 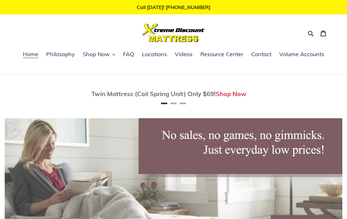 What do you see at coordinates (164, 103) in the screenshot?
I see `button: Page 1` at bounding box center [164, 103].